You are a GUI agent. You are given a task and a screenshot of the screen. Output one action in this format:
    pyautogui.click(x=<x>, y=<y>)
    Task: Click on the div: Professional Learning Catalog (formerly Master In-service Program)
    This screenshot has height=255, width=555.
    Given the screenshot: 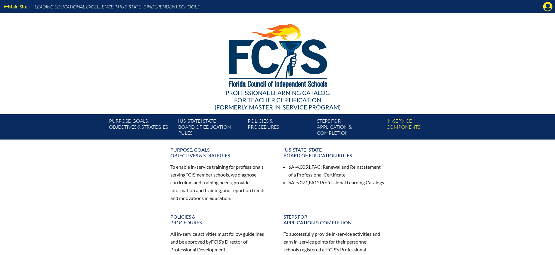 What is the action you would take?
    pyautogui.click(x=277, y=100)
    